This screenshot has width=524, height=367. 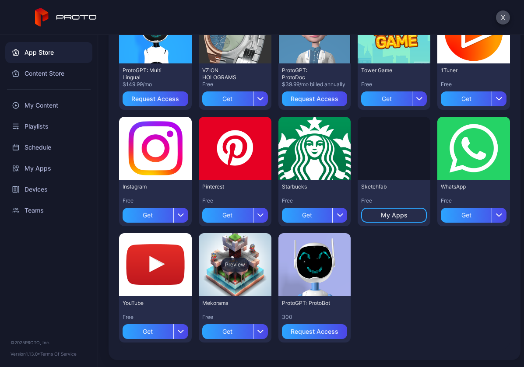 I want to click on div: © 2025 PROTO, Inc., so click(x=49, y=343).